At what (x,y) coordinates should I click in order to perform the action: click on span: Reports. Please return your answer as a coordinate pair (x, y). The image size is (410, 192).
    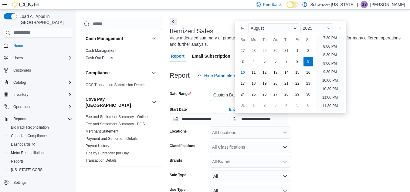
    Looking at the image, I should click on (40, 161).